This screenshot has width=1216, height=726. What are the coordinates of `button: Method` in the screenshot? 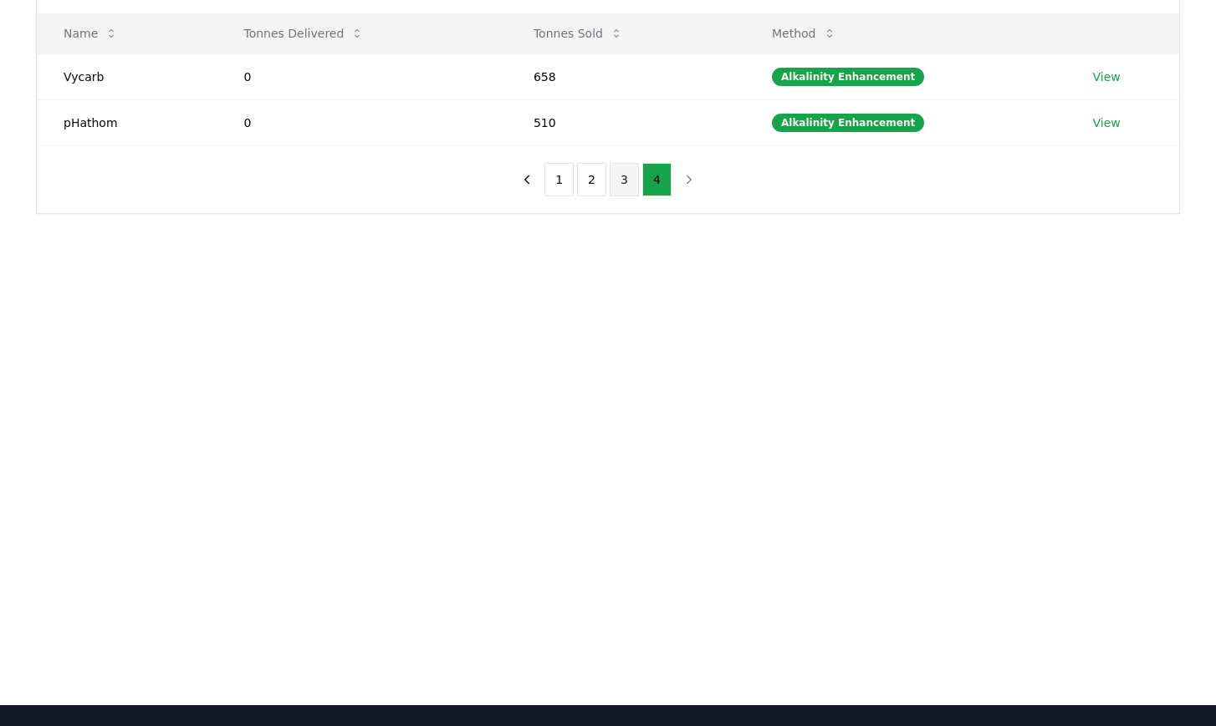 It's located at (803, 33).